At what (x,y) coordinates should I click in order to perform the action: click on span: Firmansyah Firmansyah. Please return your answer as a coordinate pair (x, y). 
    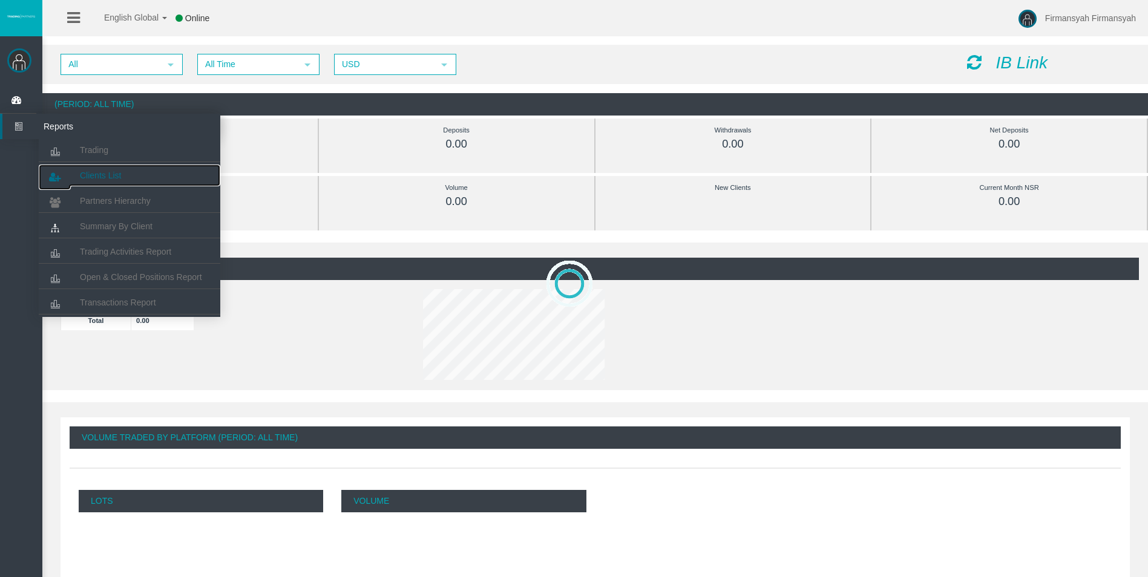
    Looking at the image, I should click on (1090, 18).